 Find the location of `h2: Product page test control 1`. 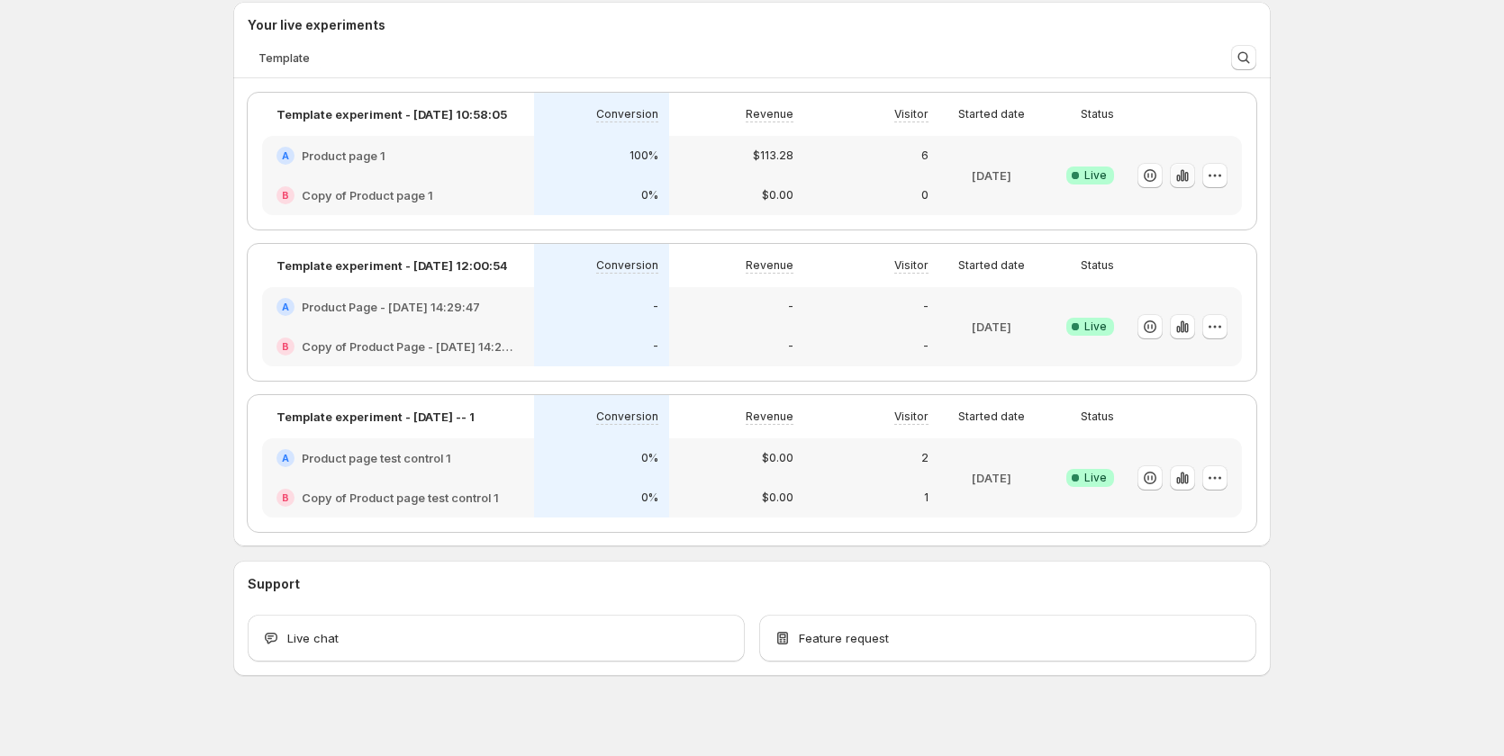

h2: Product page test control 1 is located at coordinates (376, 458).